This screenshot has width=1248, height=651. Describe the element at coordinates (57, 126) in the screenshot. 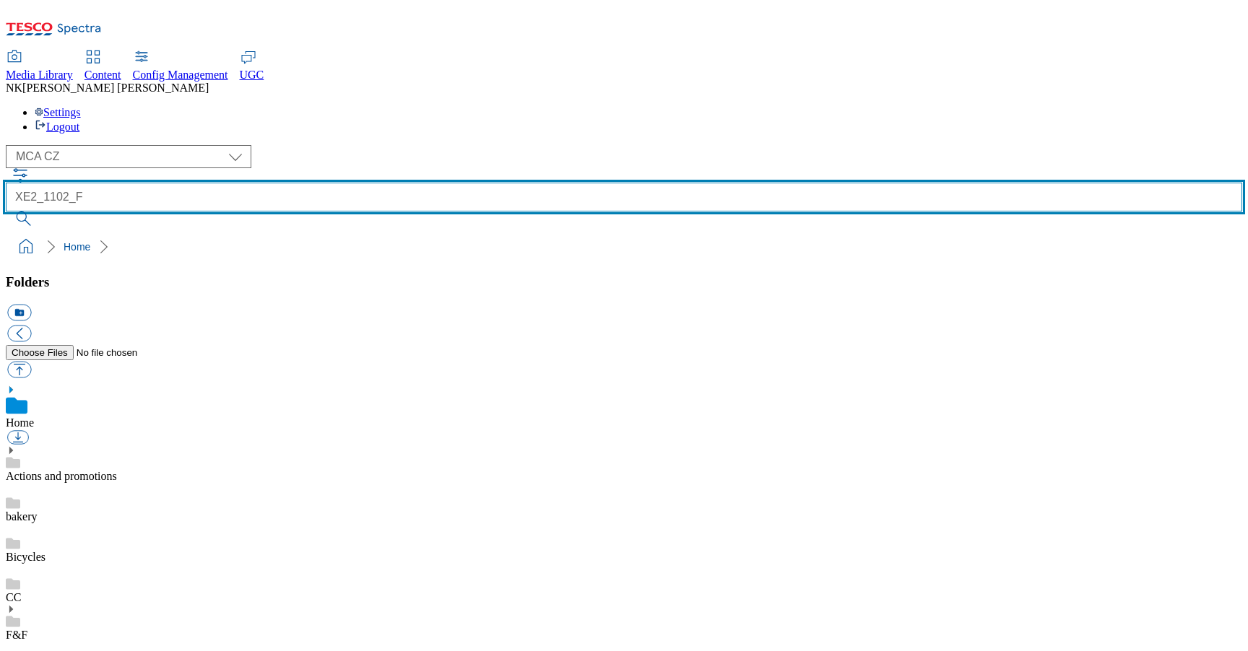

I see `a: Logout` at that location.